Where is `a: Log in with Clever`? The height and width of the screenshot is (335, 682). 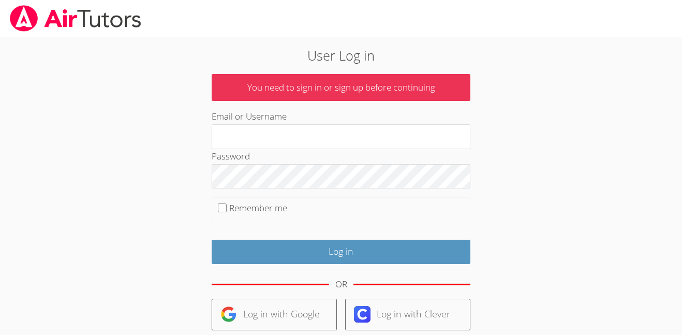
a: Log in with Clever is located at coordinates (408, 314).